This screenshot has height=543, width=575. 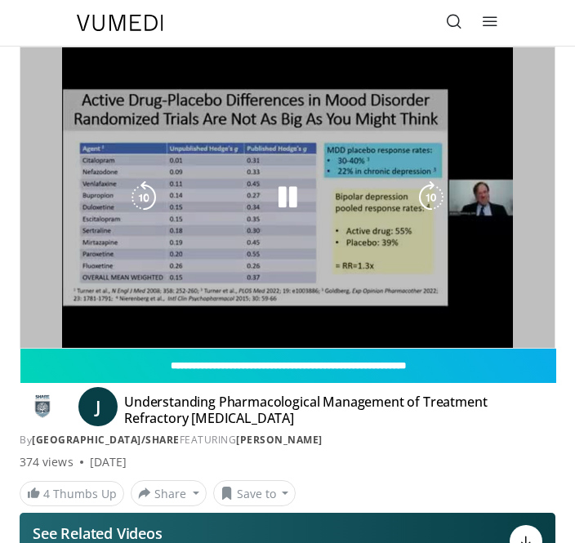 What do you see at coordinates (133, 533) in the screenshot?
I see `p: See Related Videos` at bounding box center [133, 533].